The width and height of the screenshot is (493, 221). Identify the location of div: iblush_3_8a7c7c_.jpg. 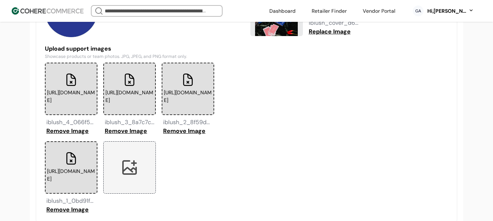
(129, 122).